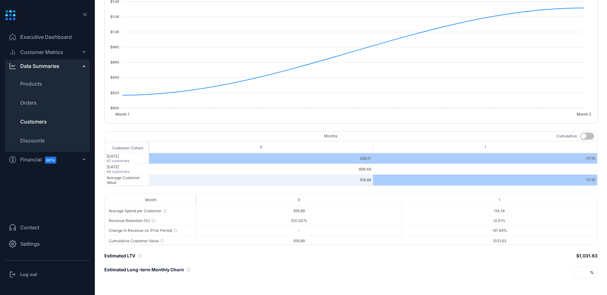 The image size is (607, 295). I want to click on h3: Log out, so click(28, 275).